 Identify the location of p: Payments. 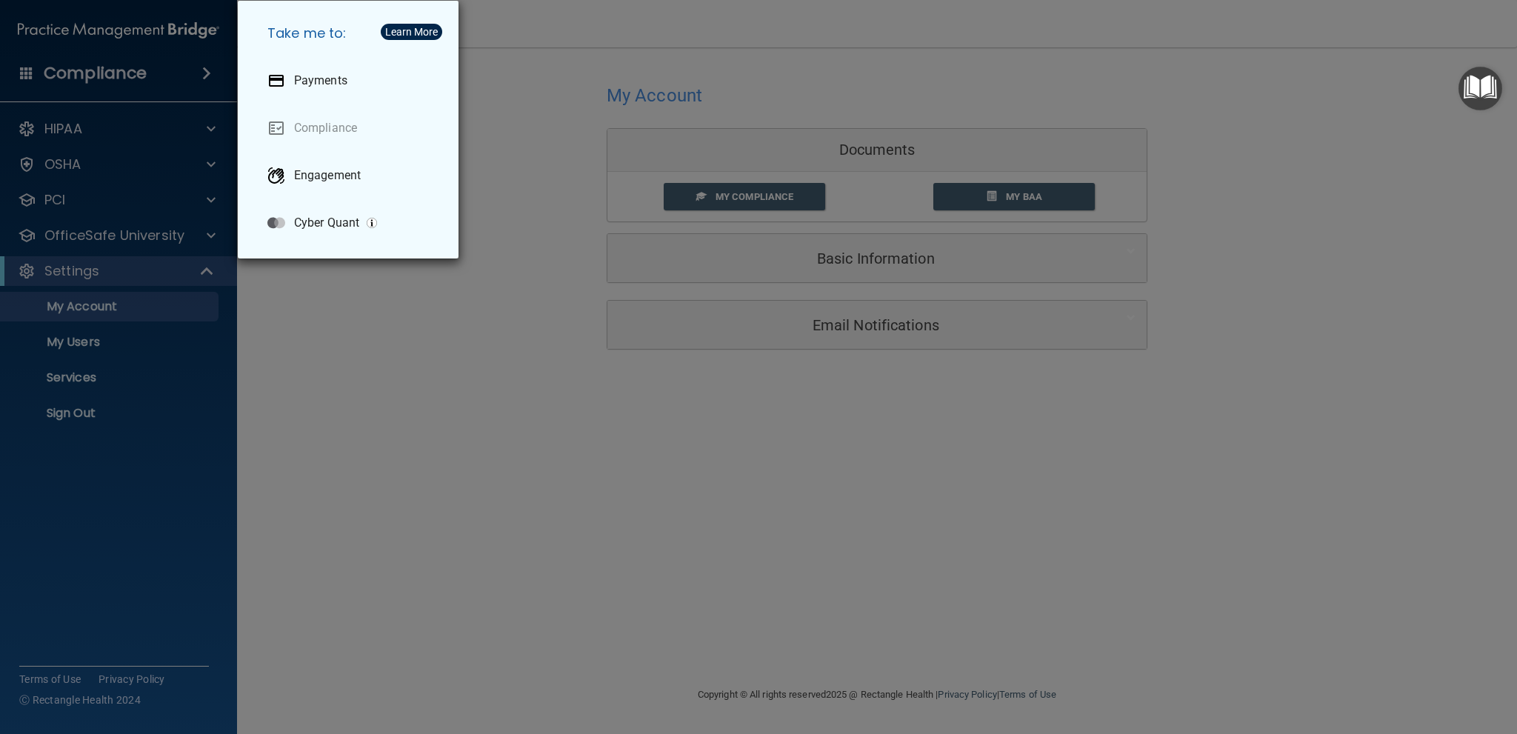
(321, 81).